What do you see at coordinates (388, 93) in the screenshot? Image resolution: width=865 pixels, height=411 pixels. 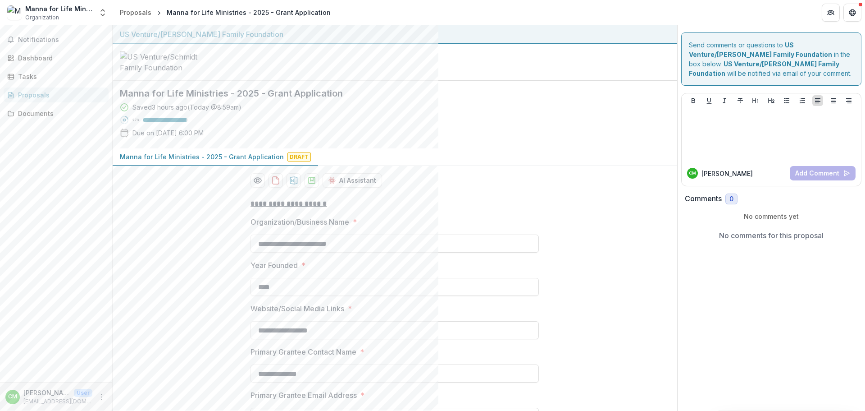 I see `h2: Manna for Life Ministries - 2025 - Grant Application` at bounding box center [388, 93].